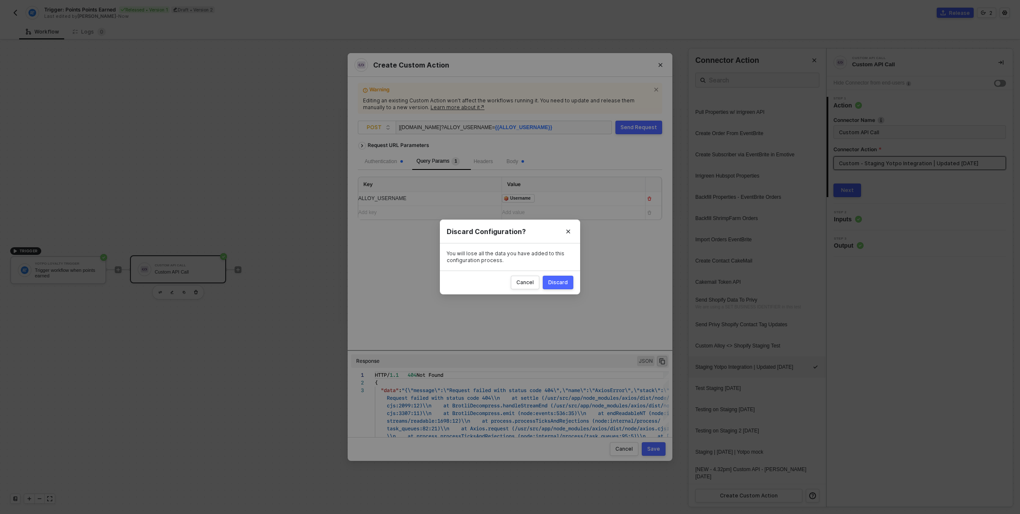 This screenshot has width=1020, height=514. What do you see at coordinates (568, 232) in the screenshot?
I see `button: Close` at bounding box center [568, 232].